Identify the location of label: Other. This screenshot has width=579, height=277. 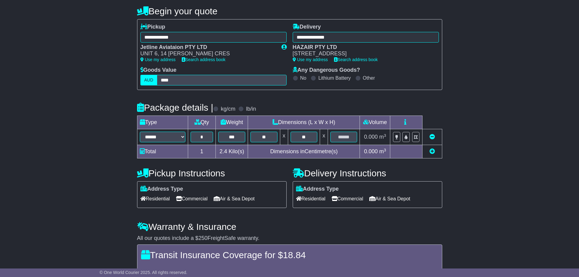
(369, 78).